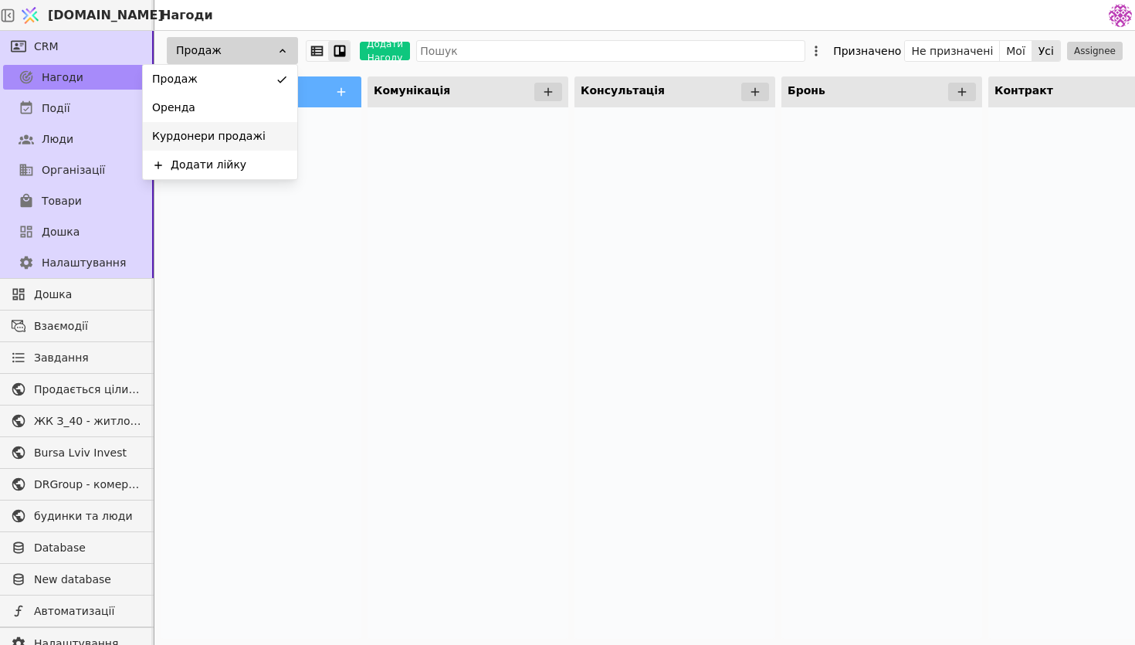 This screenshot has width=1135, height=645. Describe the element at coordinates (87, 516) in the screenshot. I see `span: будинки та люди` at that location.